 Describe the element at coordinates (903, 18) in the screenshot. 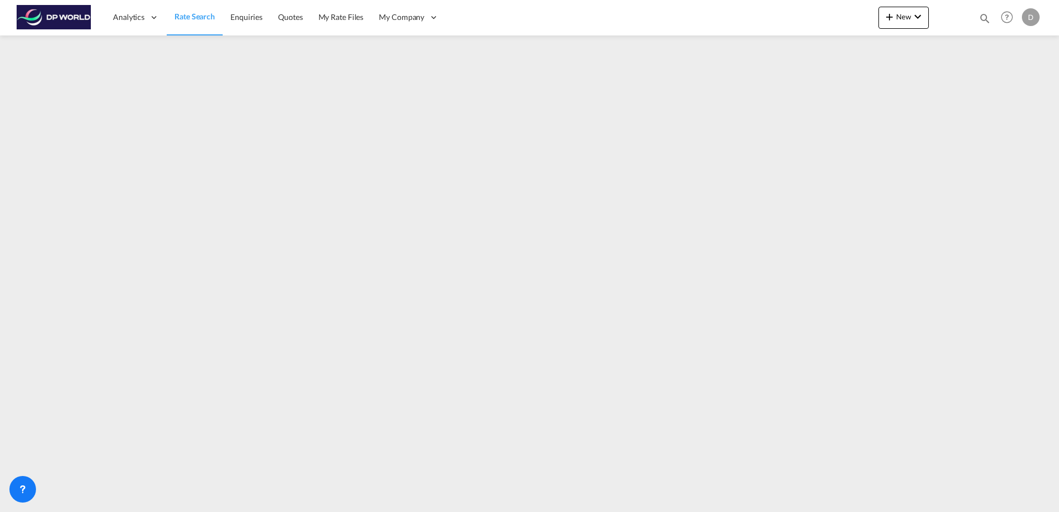

I see `button: icon-plus 400-fgNewicon-chevron-down` at that location.